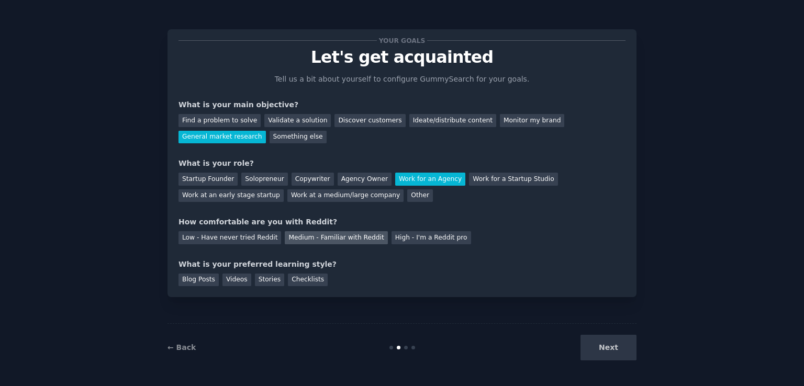 This screenshot has height=386, width=804. Describe the element at coordinates (222, 137) in the screenshot. I see `div: General market research` at that location.